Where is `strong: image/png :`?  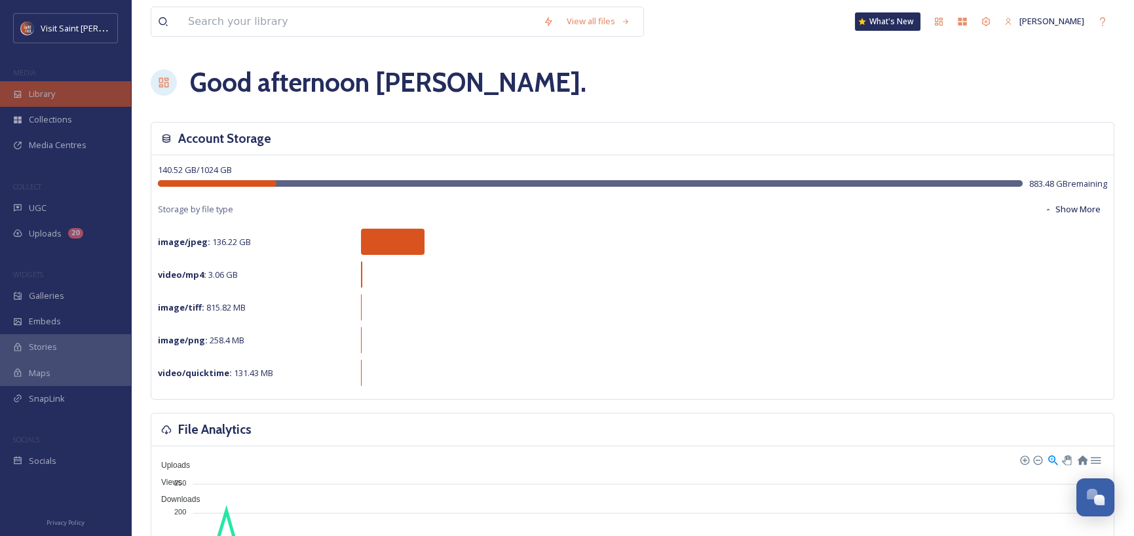
strong: image/png : is located at coordinates (183, 340).